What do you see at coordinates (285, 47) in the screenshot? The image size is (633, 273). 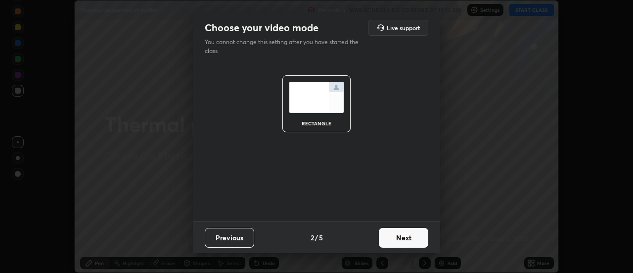 I see `p: You cannot change this setting after you have started the class` at bounding box center [285, 47].